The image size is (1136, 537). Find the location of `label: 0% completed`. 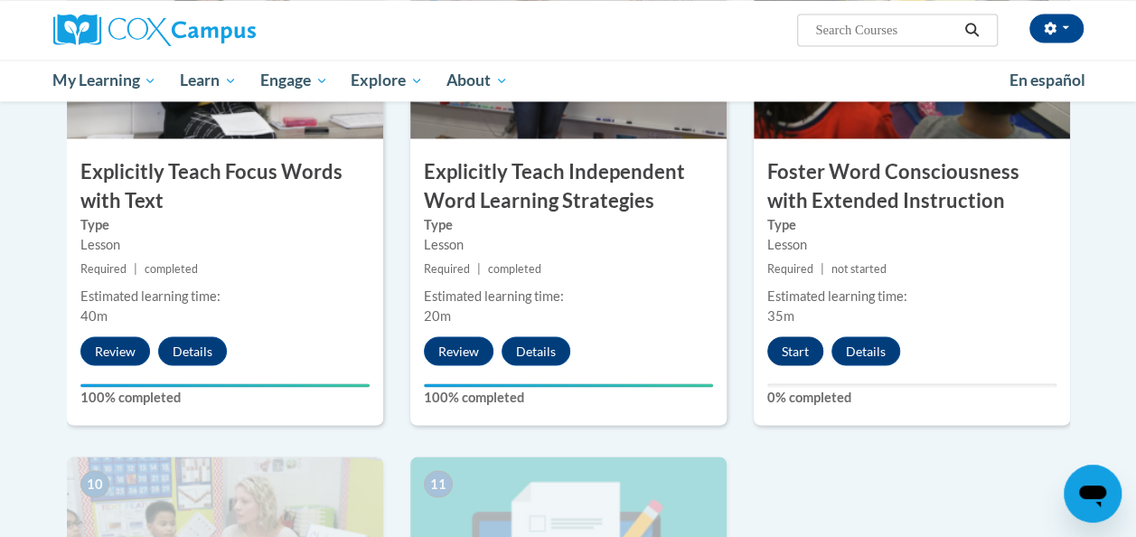

label: 0% completed is located at coordinates (912, 397).